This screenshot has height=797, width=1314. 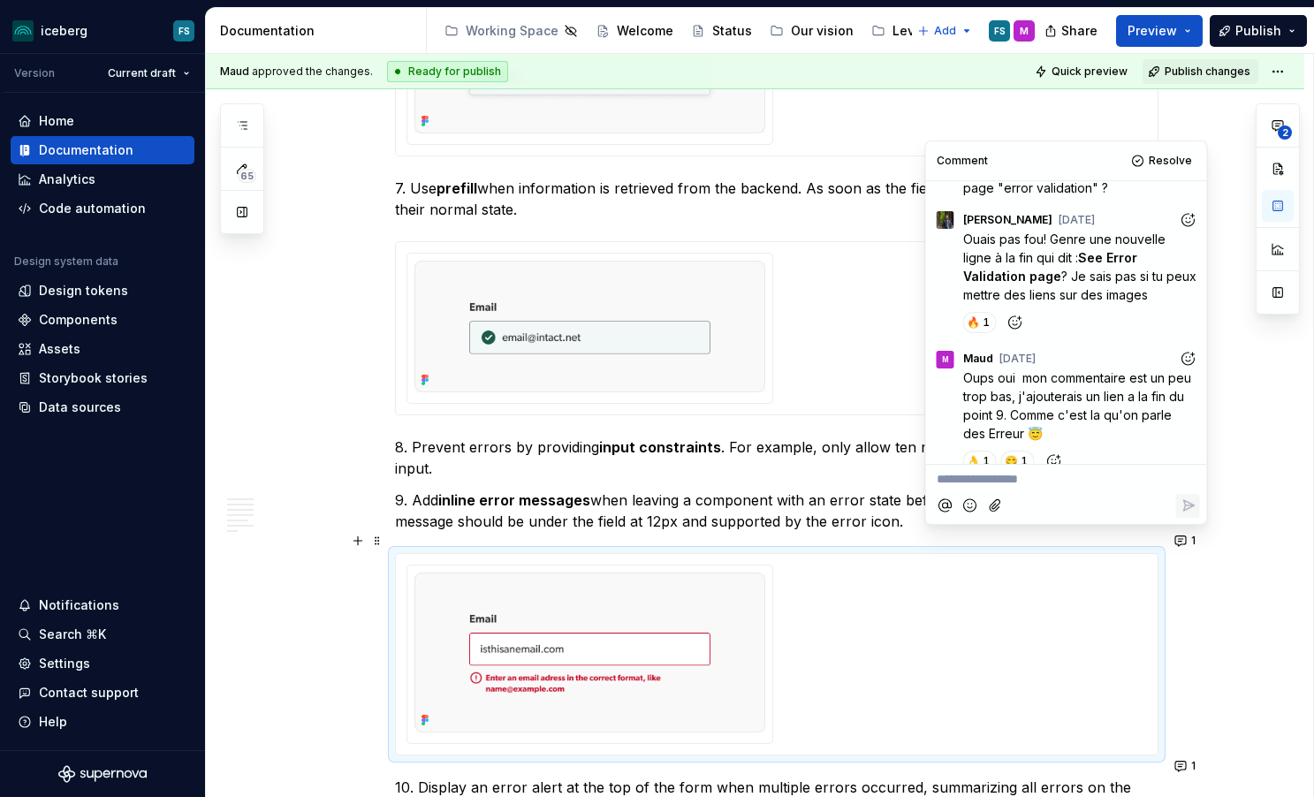 What do you see at coordinates (92, 209) in the screenshot?
I see `div: Code automation` at bounding box center [92, 209].